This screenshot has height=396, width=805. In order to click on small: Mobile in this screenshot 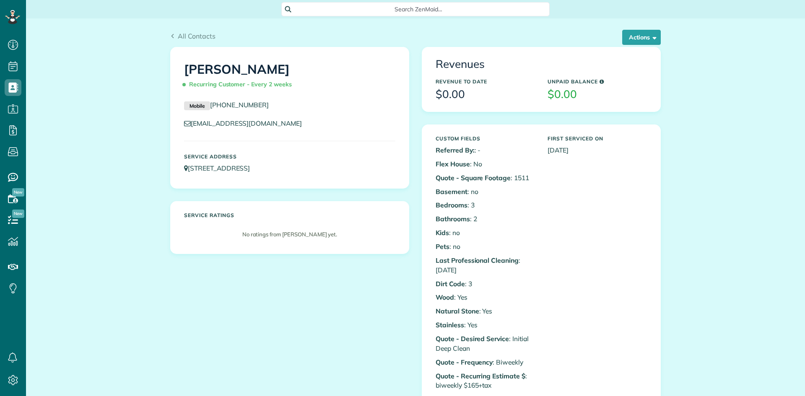, I will do `click(197, 106)`.